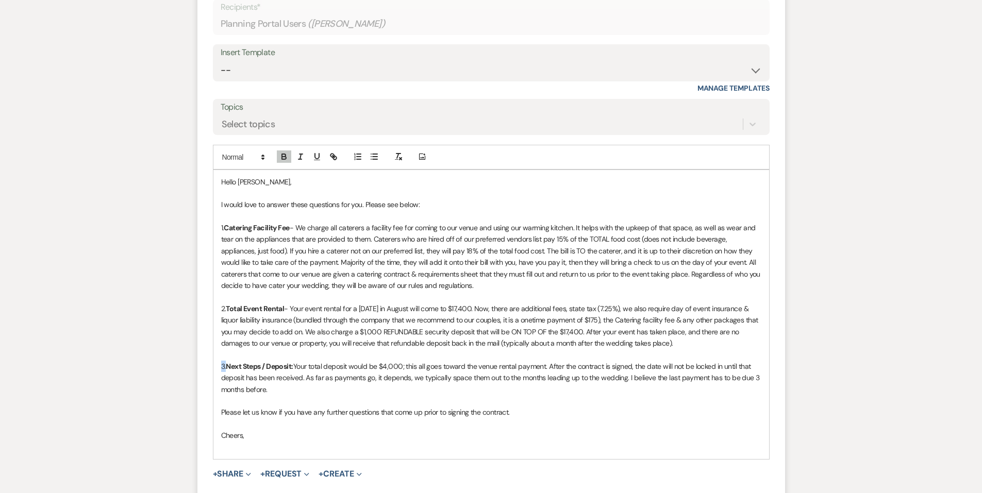  What do you see at coordinates (255, 309) in the screenshot?
I see `strong: Total Event Rental` at bounding box center [255, 309].